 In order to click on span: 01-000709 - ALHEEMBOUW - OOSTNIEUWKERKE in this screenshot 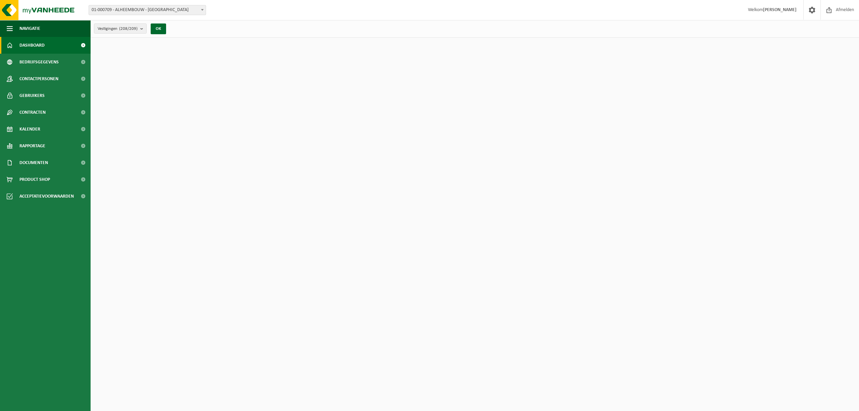, I will do `click(147, 10)`.